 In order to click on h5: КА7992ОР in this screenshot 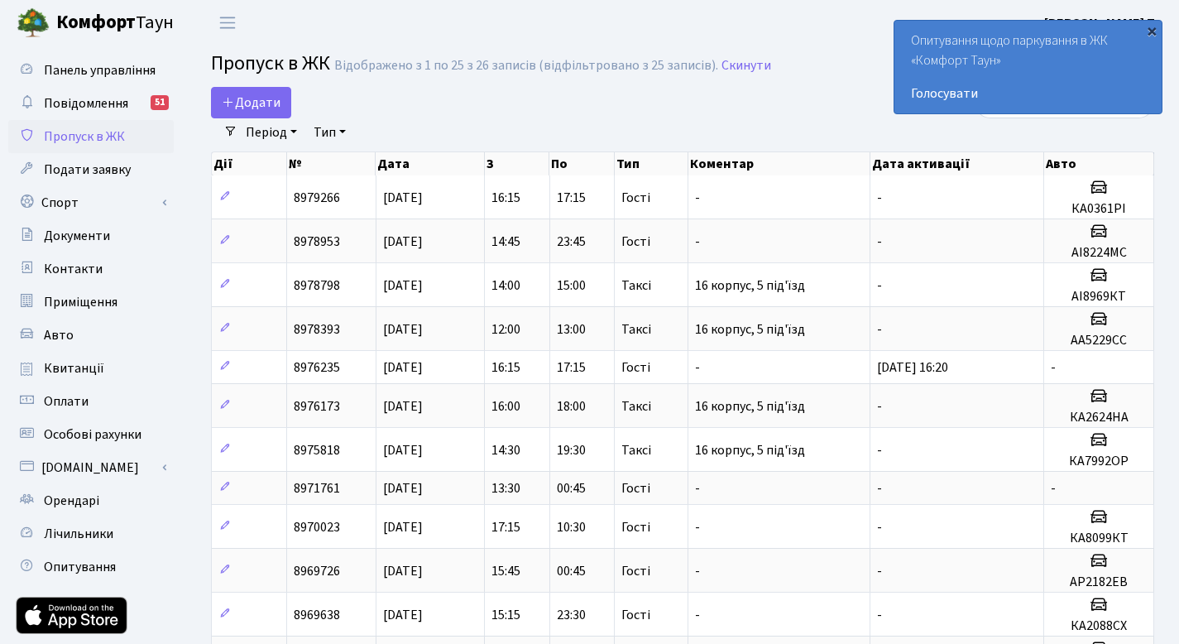, I will do `click(1099, 461)`.